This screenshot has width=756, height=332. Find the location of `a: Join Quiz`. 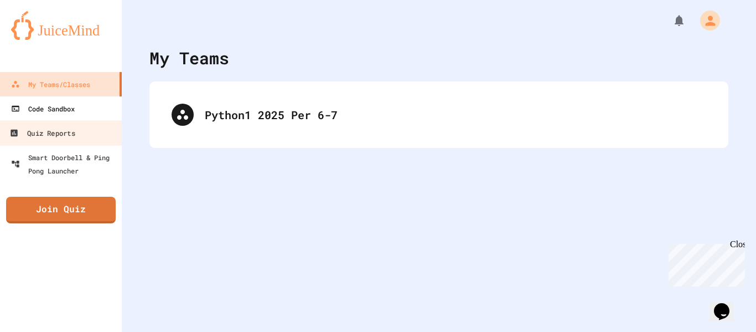

a: Join Quiz is located at coordinates (61, 210).